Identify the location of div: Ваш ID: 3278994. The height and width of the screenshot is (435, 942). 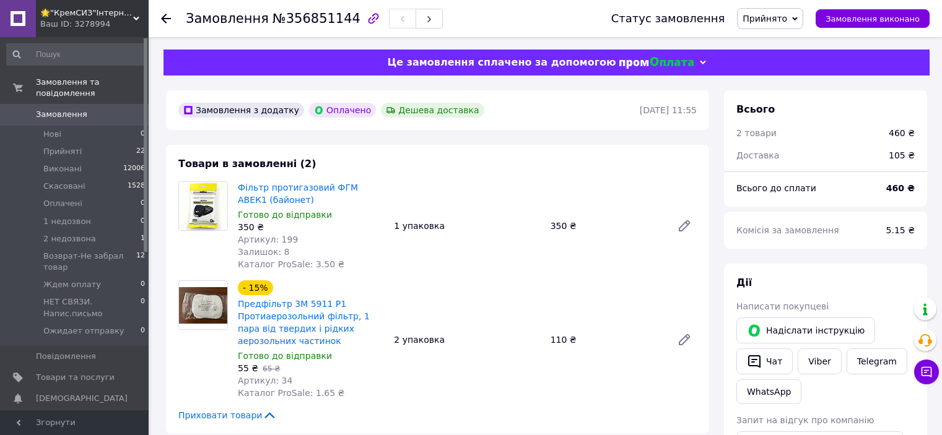
(94, 24).